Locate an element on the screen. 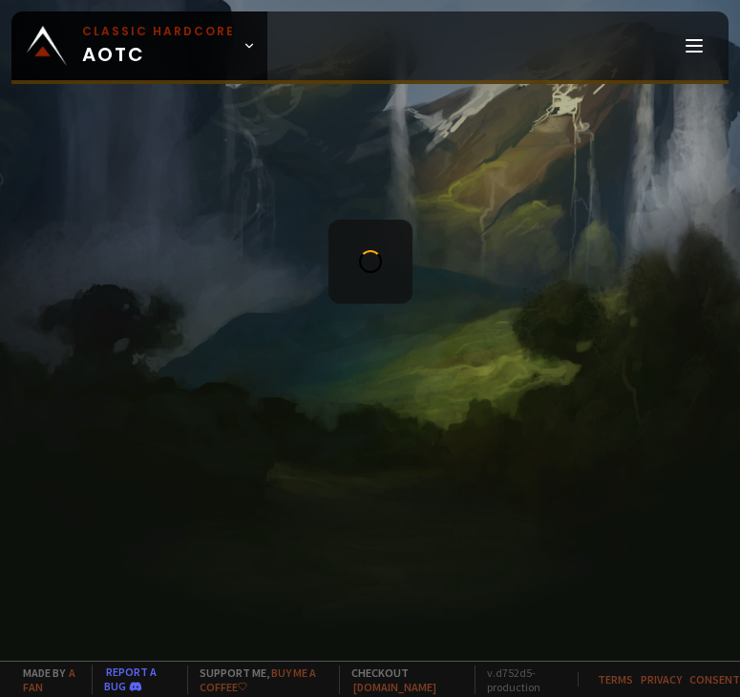 The image size is (740, 697). span: Support me, is located at coordinates (258, 680).